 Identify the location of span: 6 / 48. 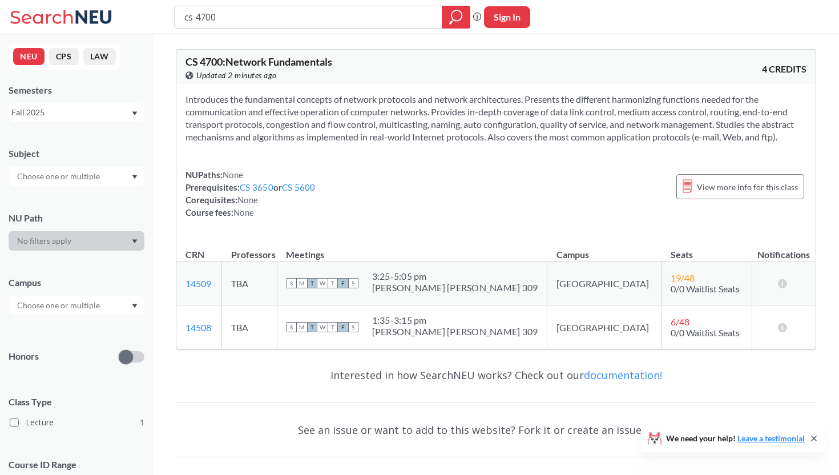
(680, 321).